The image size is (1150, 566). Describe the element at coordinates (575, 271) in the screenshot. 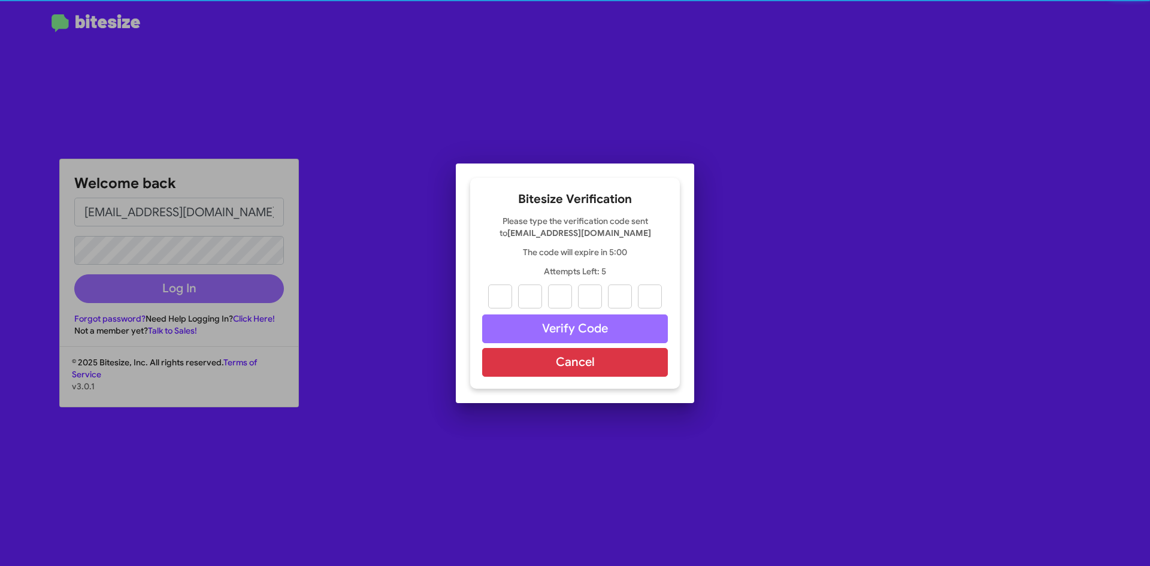

I see `p: Attempts Left: 5` at that location.